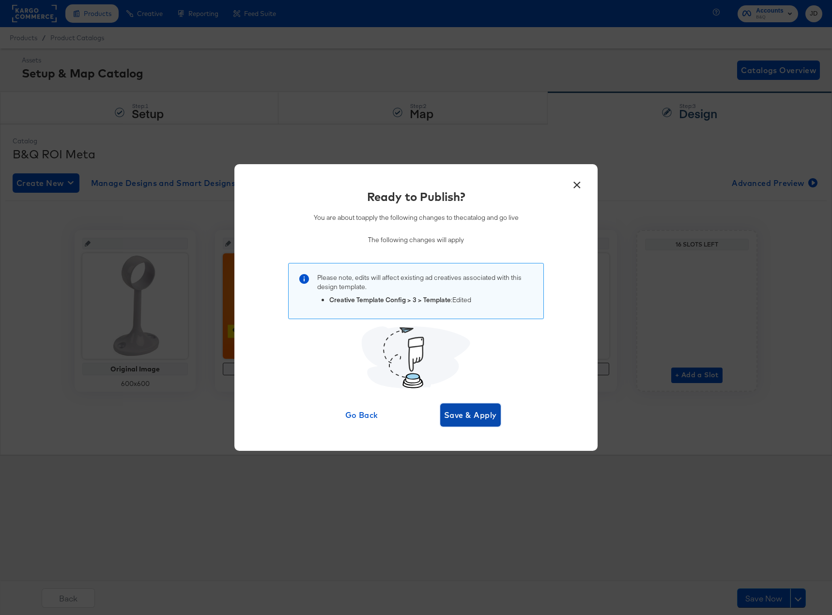 This screenshot has height=615, width=832. What do you see at coordinates (416, 197) in the screenshot?
I see `div: Ready to Publish?` at bounding box center [416, 197].